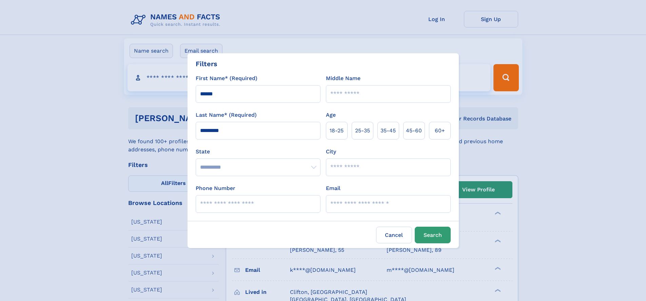 This screenshot has width=646, height=301. What do you see at coordinates (207, 64) in the screenshot?
I see `div: Filters` at bounding box center [207, 64].